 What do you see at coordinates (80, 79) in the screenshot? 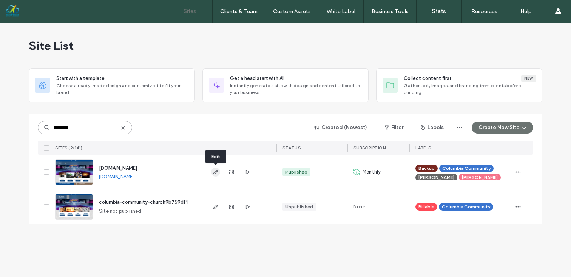
I see `span: Start with a template` at bounding box center [80, 79].